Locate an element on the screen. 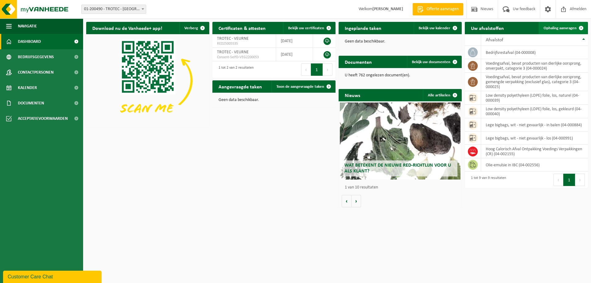 Image resolution: width=591 pixels, height=283 pixels. td: voedingsafval, bevat producten van dierlijke oorsprong, gemengde verpakking (exclusief glas), cat... is located at coordinates (534, 82).